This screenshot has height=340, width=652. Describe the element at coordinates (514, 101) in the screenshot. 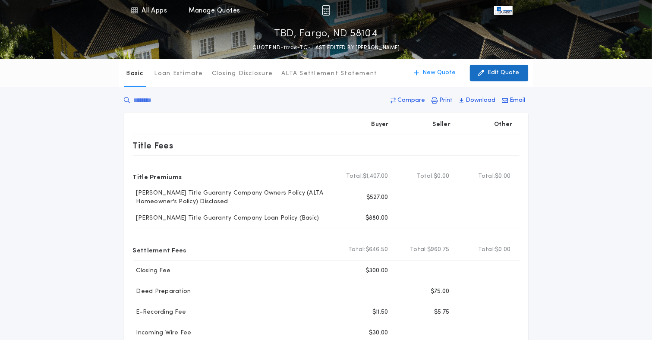

I see `button: Email` at that location.